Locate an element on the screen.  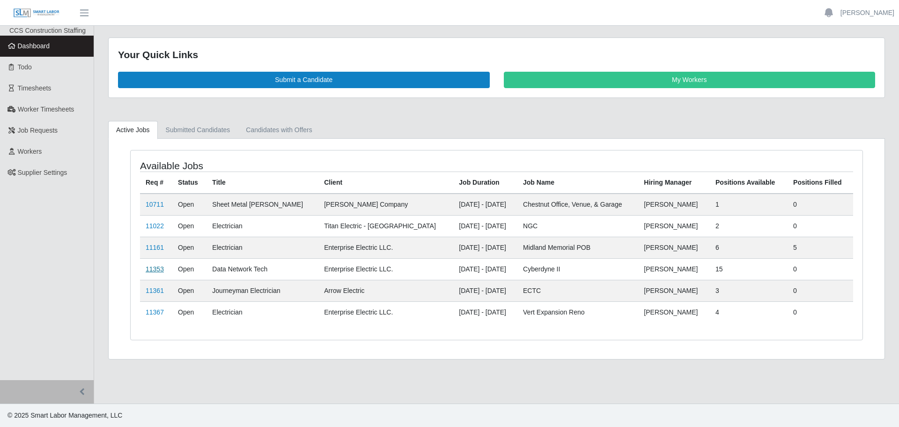
td: 15 is located at coordinates (749, 269).